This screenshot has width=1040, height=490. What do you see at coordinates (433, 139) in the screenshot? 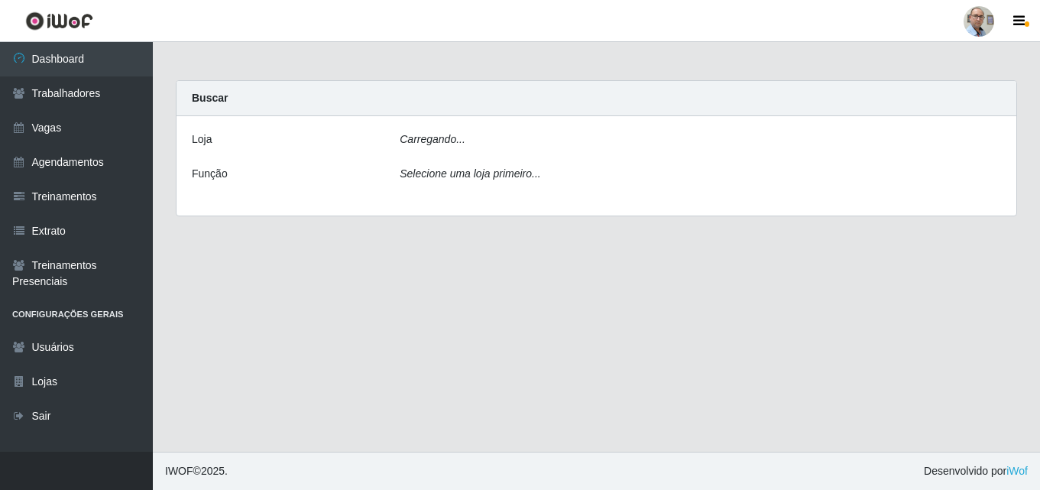
I see `i: Carregando...` at bounding box center [433, 139].